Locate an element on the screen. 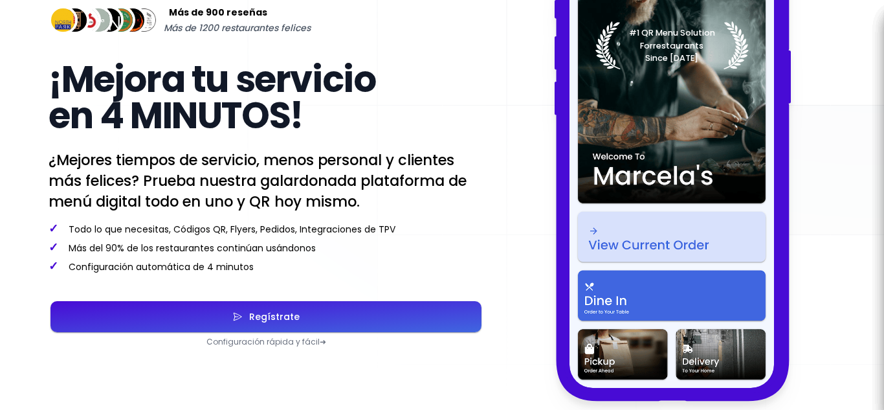 This screenshot has width=884, height=410. button: Regístrate is located at coordinates (266, 316).